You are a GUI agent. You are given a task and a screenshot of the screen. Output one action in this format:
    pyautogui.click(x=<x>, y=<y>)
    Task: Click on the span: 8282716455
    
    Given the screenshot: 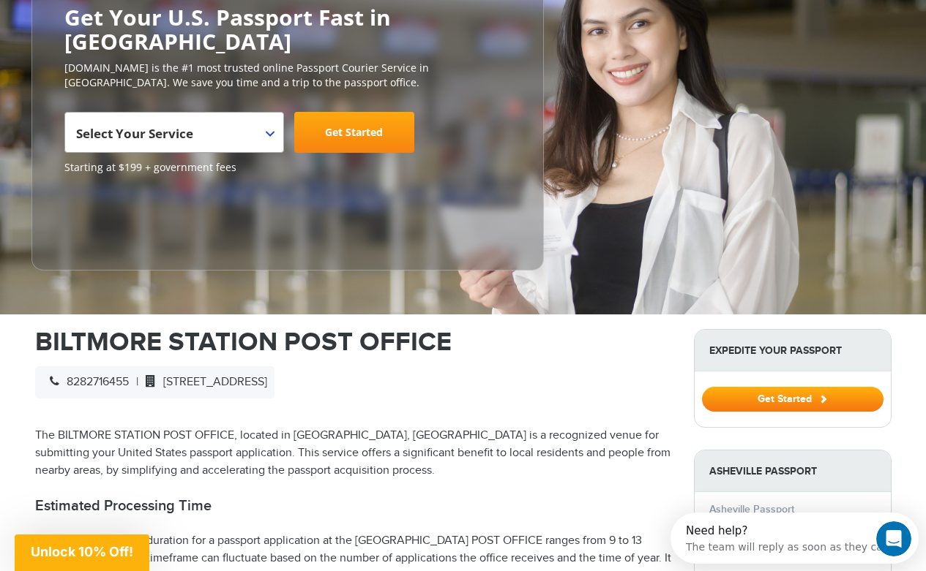 What is the action you would take?
    pyautogui.click(x=86, y=382)
    